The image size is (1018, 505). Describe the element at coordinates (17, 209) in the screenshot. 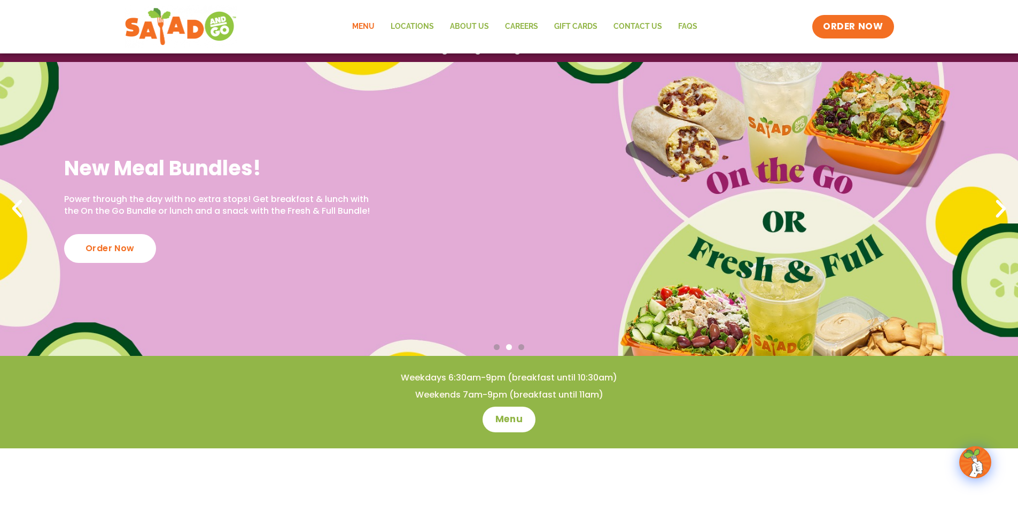

I see `div: Previous slide` at that location.